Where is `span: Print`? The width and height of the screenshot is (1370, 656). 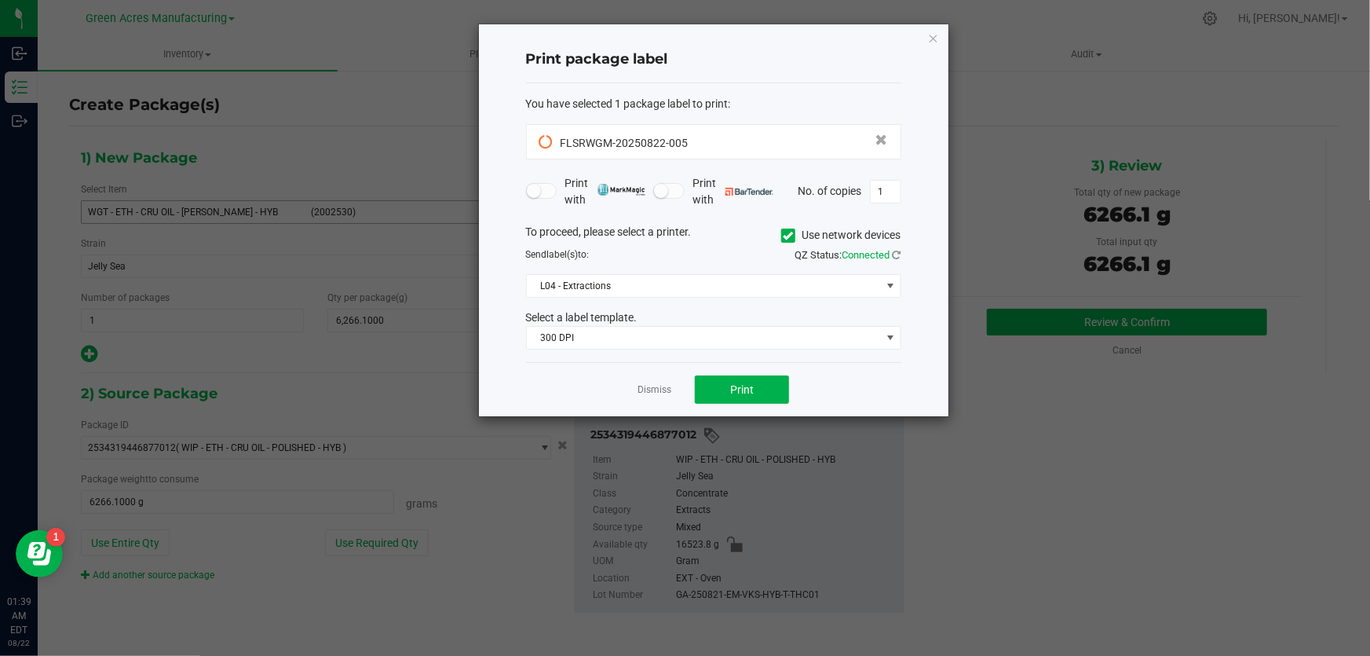 span: Print is located at coordinates (742, 389).